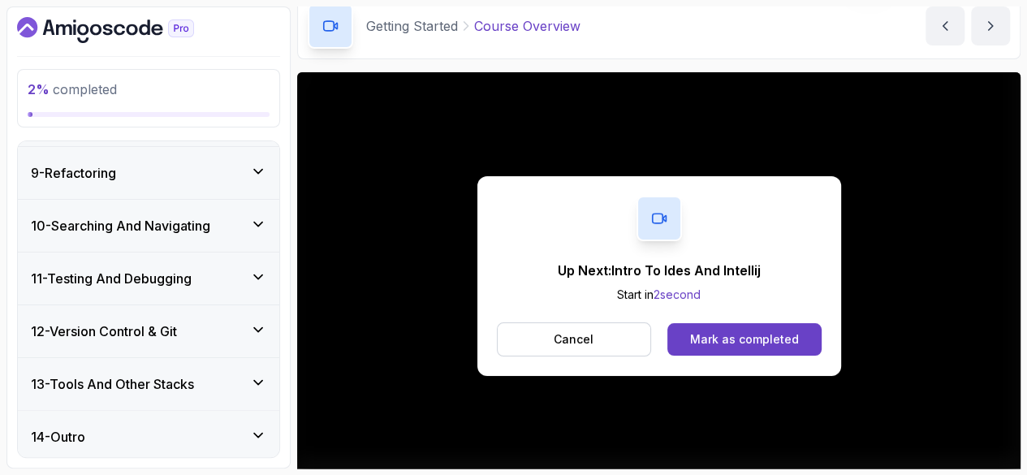 This screenshot has height=475, width=1027. I want to click on button: next content, so click(990, 26).